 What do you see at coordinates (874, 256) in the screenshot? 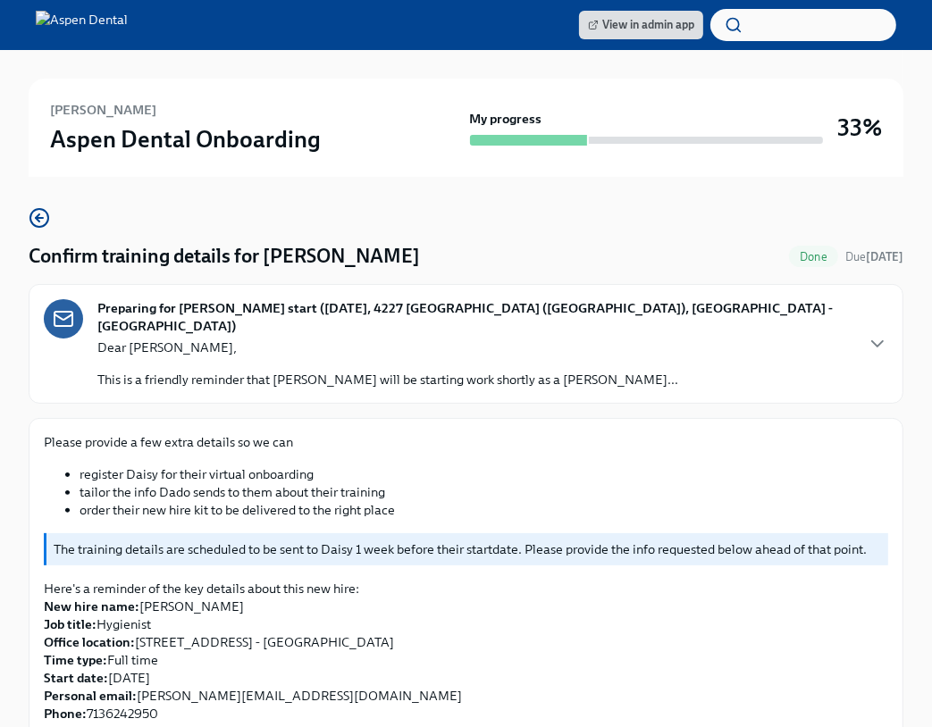
I see `span: August 25th, 2025 09:00` at bounding box center [874, 256].